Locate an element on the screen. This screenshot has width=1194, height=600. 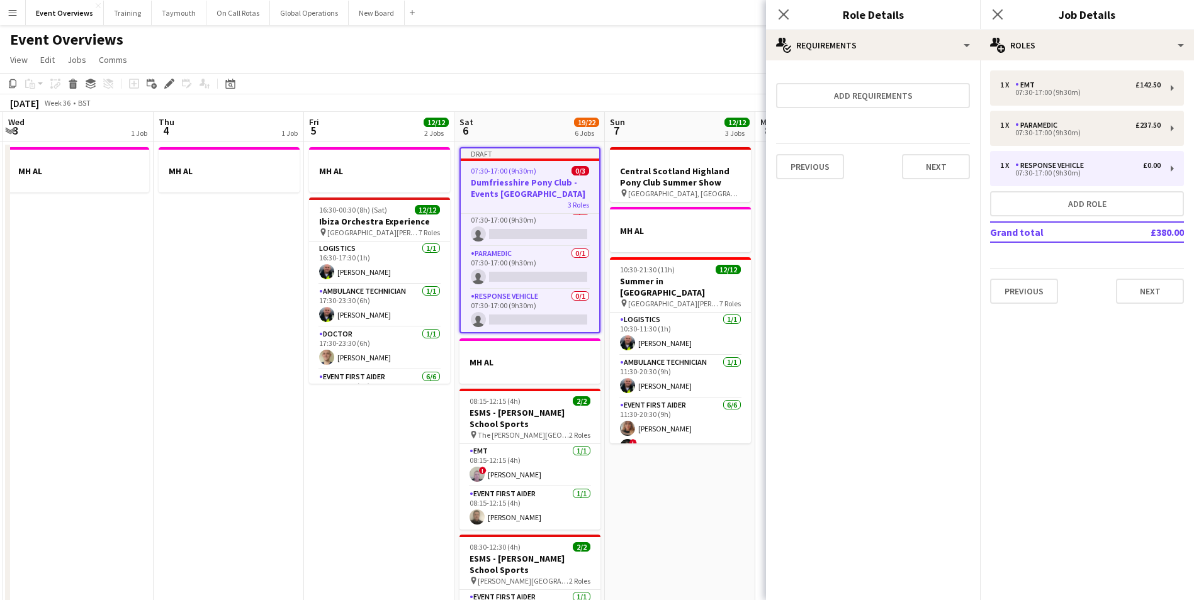
div: 07:30-17:00 (9h30m) is located at coordinates (1080, 173).